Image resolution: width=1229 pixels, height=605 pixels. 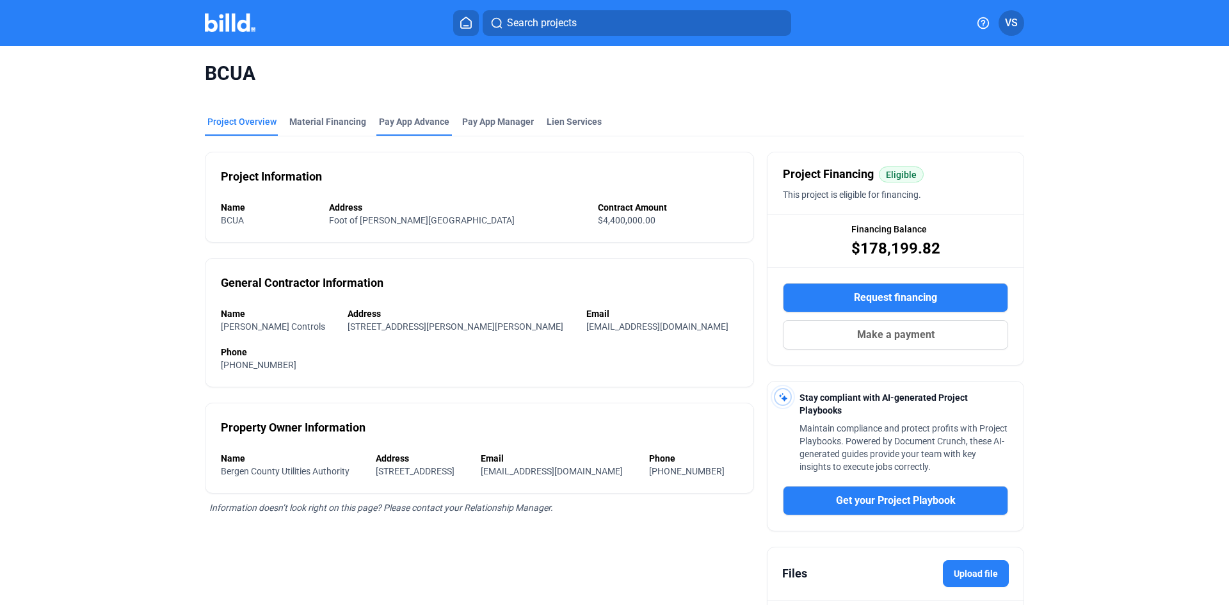 What do you see at coordinates (242, 122) in the screenshot?
I see `div: Project Overview` at bounding box center [242, 122].